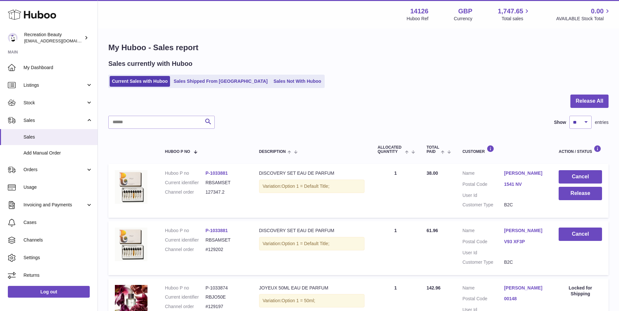  I want to click on span: Listings, so click(55, 85).